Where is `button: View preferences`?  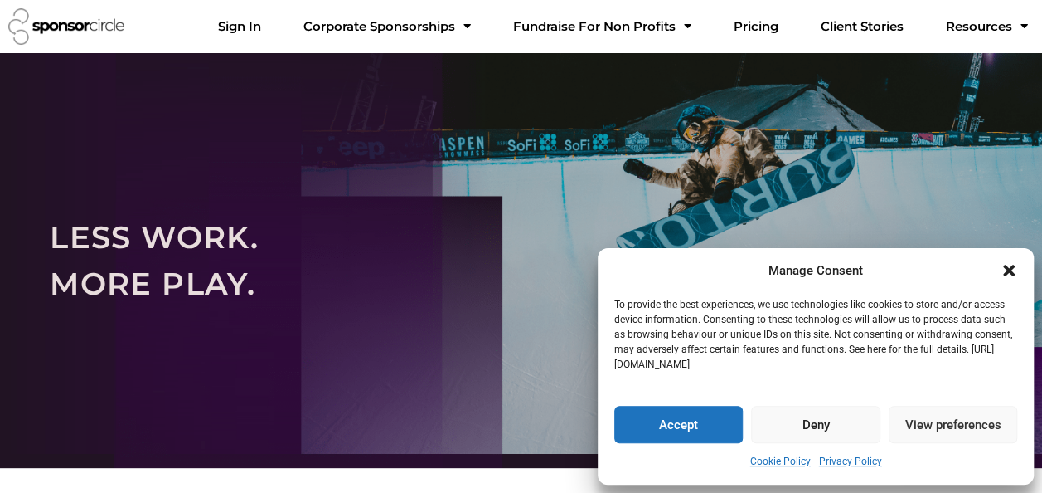 button: View preferences is located at coordinates (953, 424).